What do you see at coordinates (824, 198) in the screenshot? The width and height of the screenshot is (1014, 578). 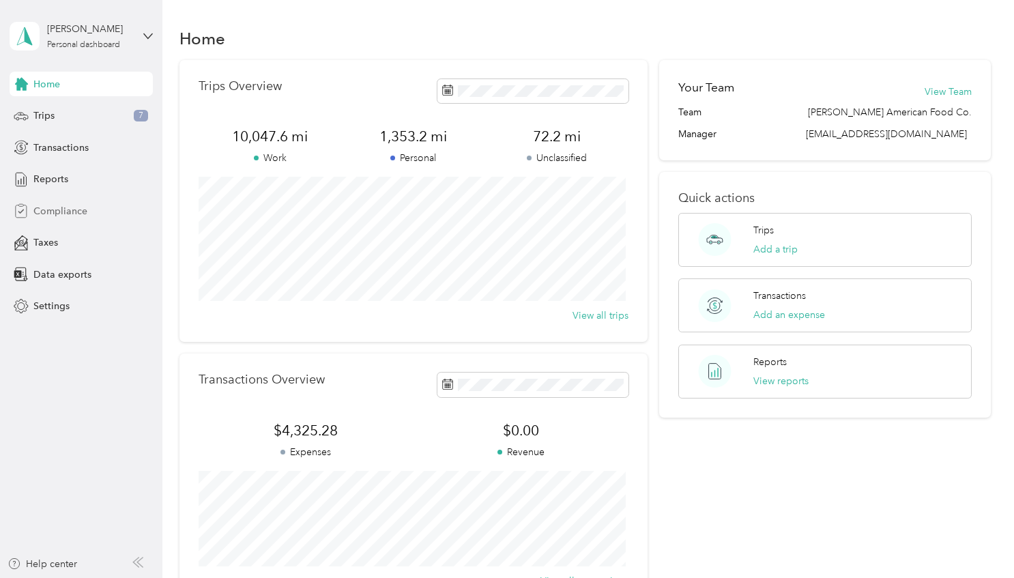 I see `p: Quick actions` at bounding box center [824, 198].